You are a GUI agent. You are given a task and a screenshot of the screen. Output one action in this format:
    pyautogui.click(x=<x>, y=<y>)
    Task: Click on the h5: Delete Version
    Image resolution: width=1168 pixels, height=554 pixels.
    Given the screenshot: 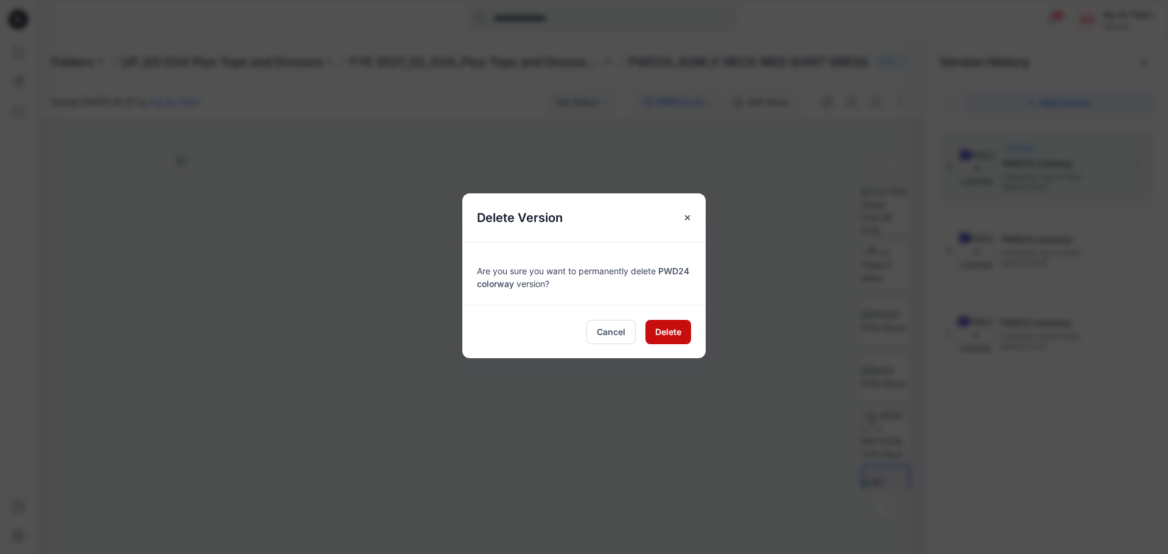 What is the action you would take?
    pyautogui.click(x=520, y=218)
    